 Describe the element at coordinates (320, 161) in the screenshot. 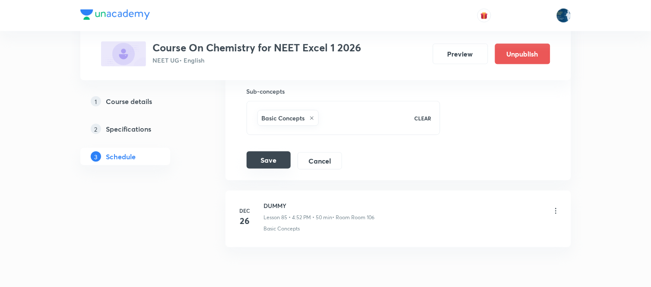

I see `button: Cancel` at that location.